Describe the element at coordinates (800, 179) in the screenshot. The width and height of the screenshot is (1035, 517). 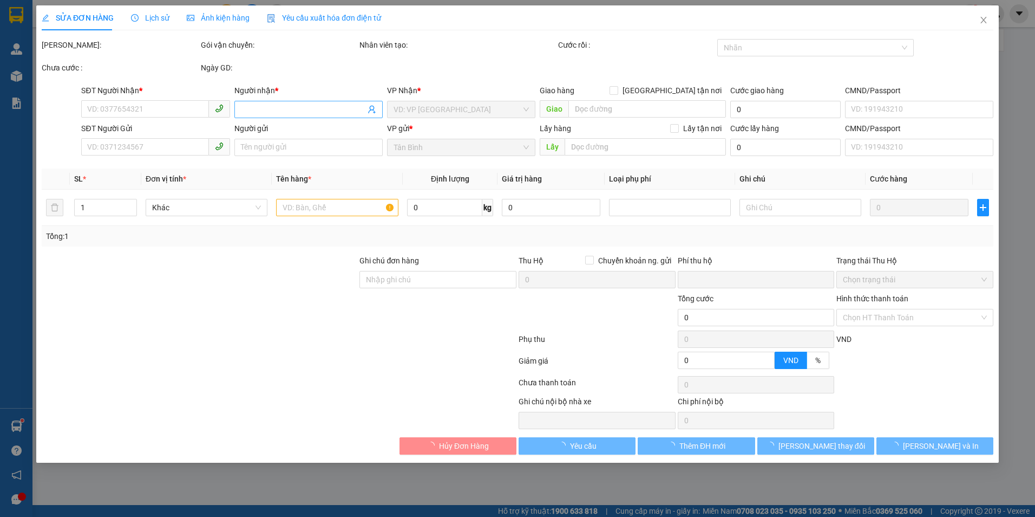
I see `th: Ghi chú` at that location.